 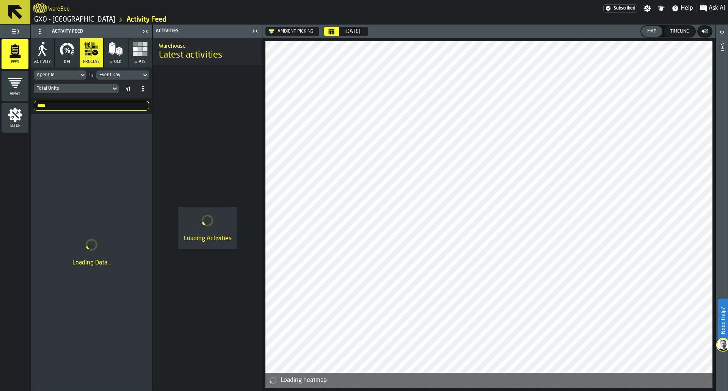 What do you see at coordinates (86, 31) in the screenshot?
I see `div: Activity Feed` at bounding box center [86, 31].